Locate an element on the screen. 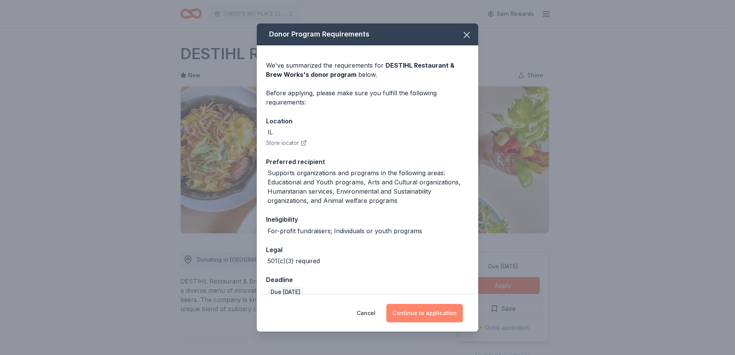 Image resolution: width=735 pixels, height=355 pixels. div: Location is located at coordinates (368, 121).